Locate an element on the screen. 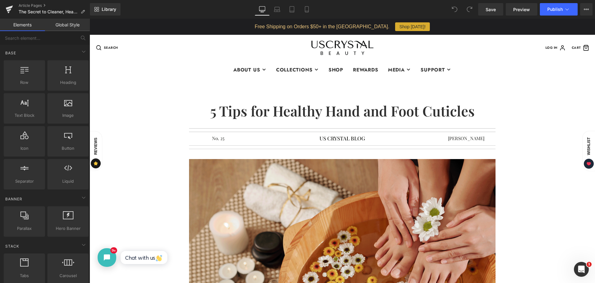 This screenshot has width=595, height=283. span: Stack is located at coordinates (12, 246).